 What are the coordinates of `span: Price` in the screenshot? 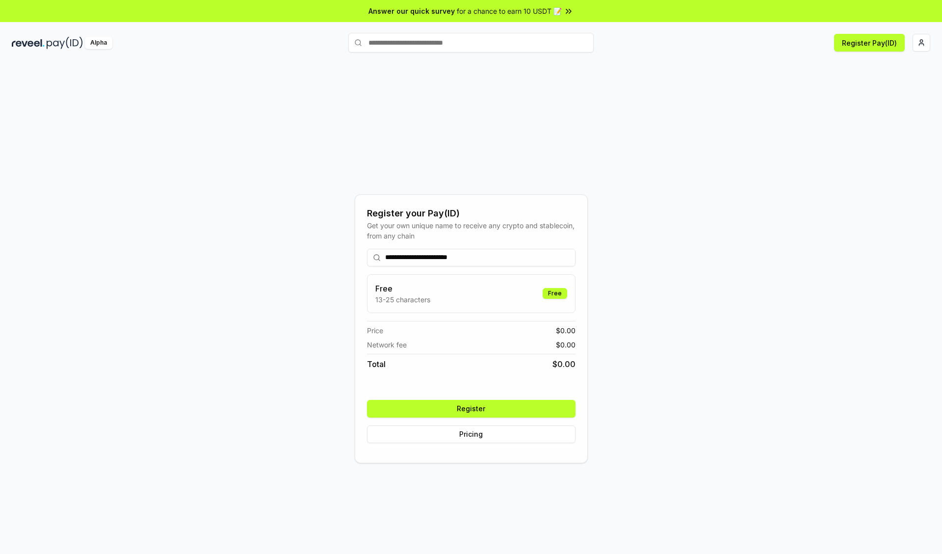 It's located at (375, 330).